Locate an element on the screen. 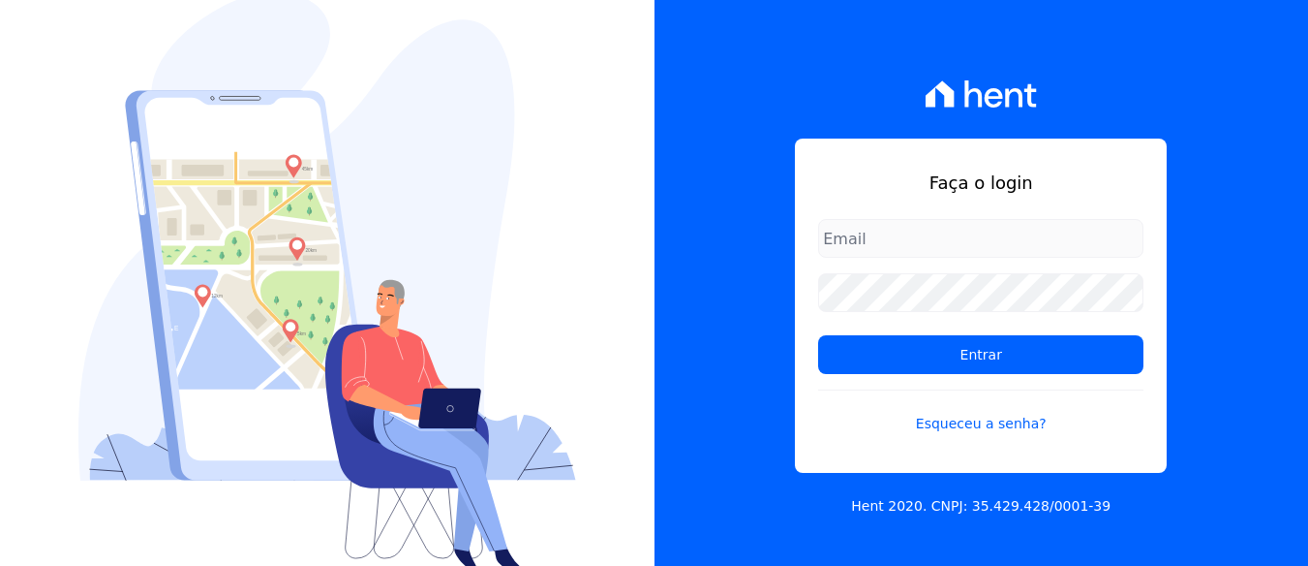 Image resolution: width=1308 pixels, height=566 pixels. a: Esqueceu a senha? is located at coordinates (981, 412).